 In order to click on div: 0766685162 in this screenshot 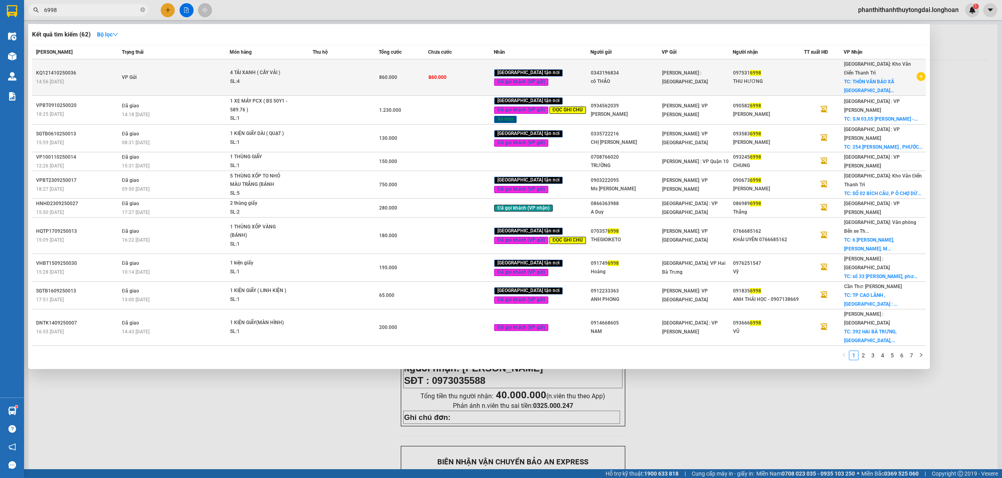, I will do `click(769, 231)`.